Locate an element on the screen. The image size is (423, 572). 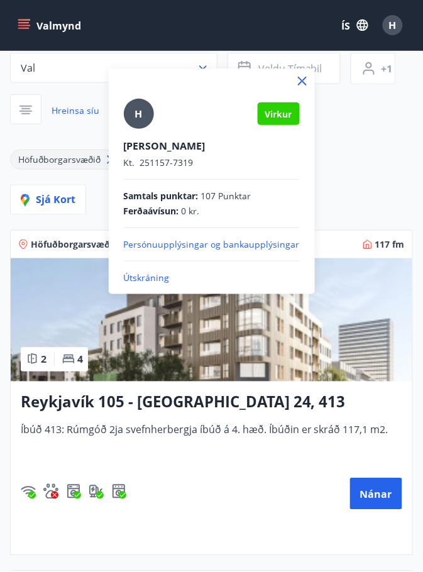
font: Kt. is located at coordinates (130, 162).